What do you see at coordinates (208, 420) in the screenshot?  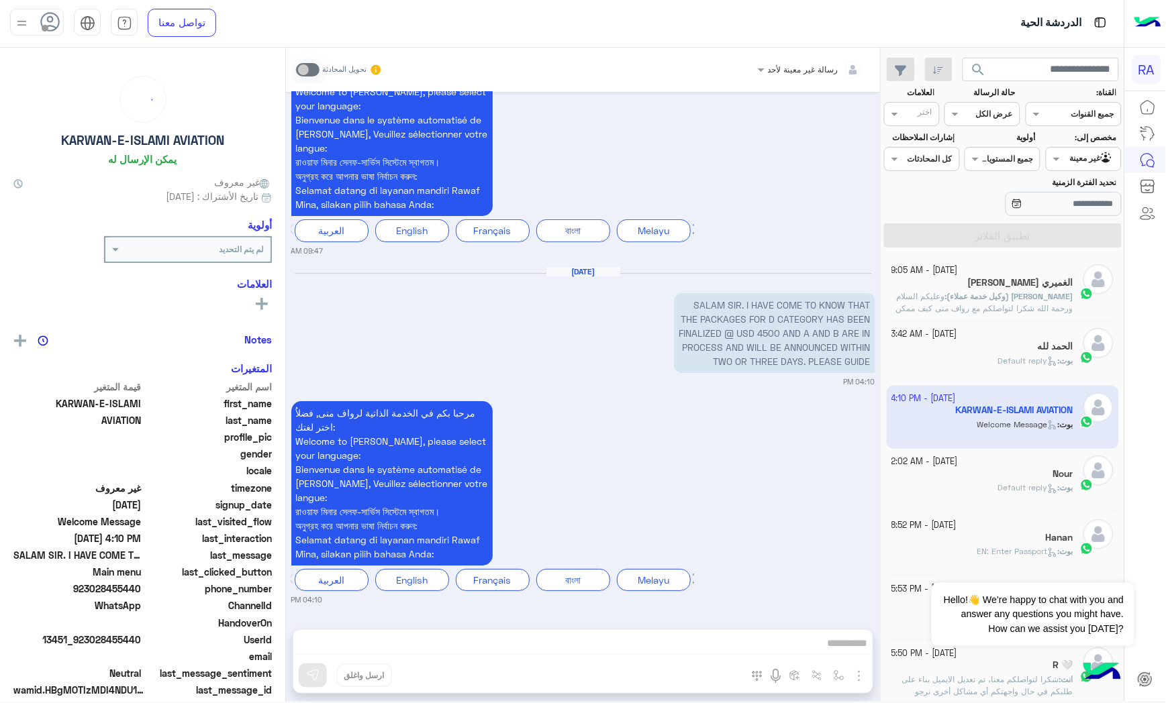 I see `span: last_name` at bounding box center [208, 420].